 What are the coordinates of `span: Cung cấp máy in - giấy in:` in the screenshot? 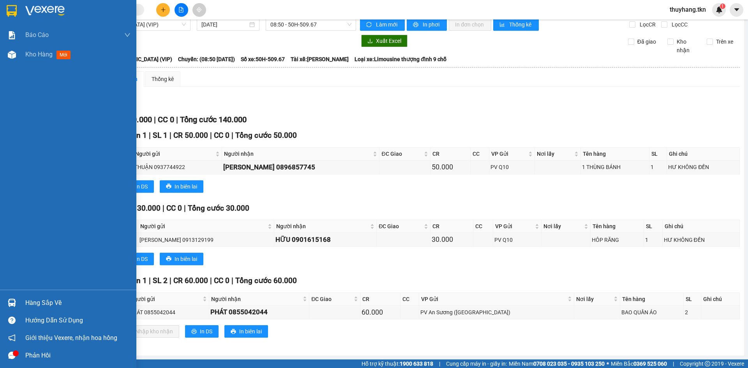 It's located at (476, 364).